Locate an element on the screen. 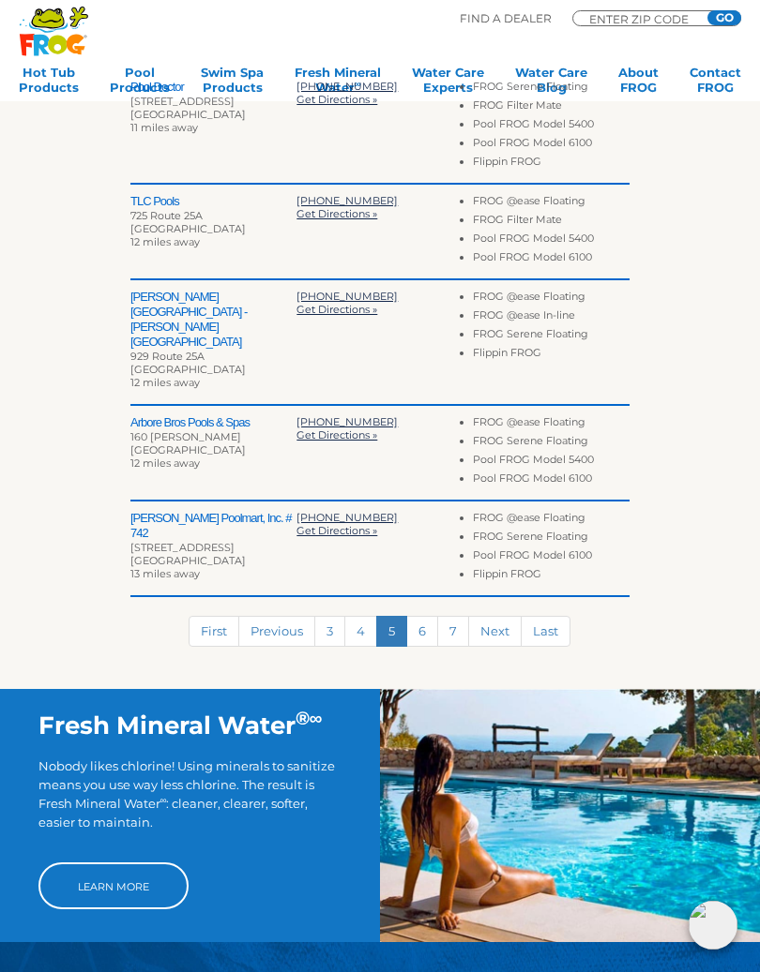 Image resolution: width=760 pixels, height=972 pixels. a: Water CareExperts is located at coordinates (447, 83).